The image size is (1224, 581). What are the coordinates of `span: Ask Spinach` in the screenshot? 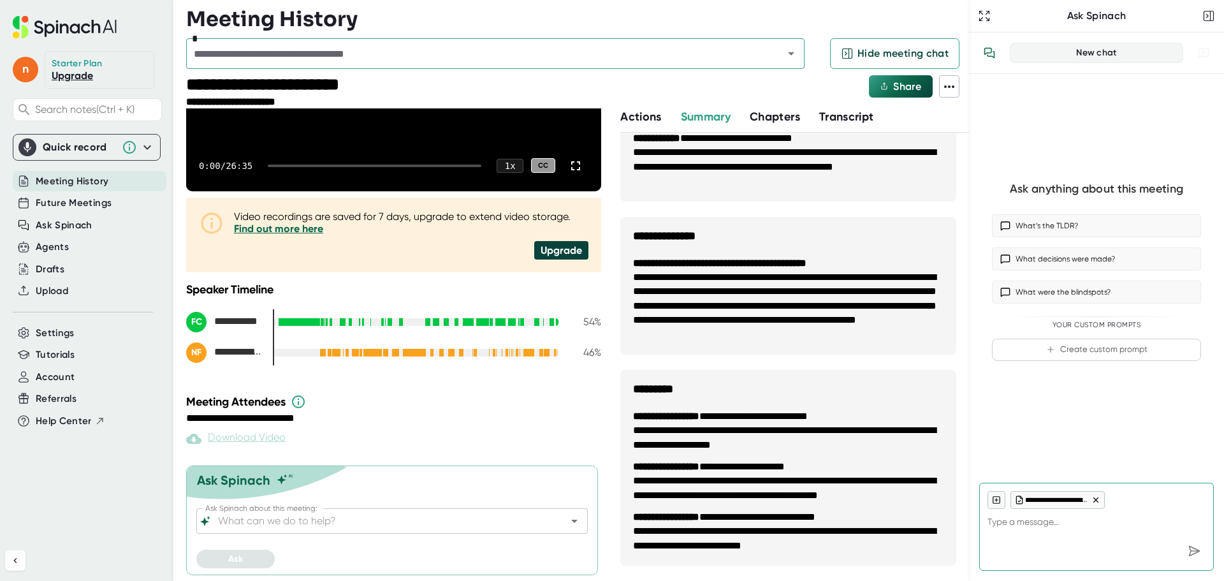 It's located at (64, 225).